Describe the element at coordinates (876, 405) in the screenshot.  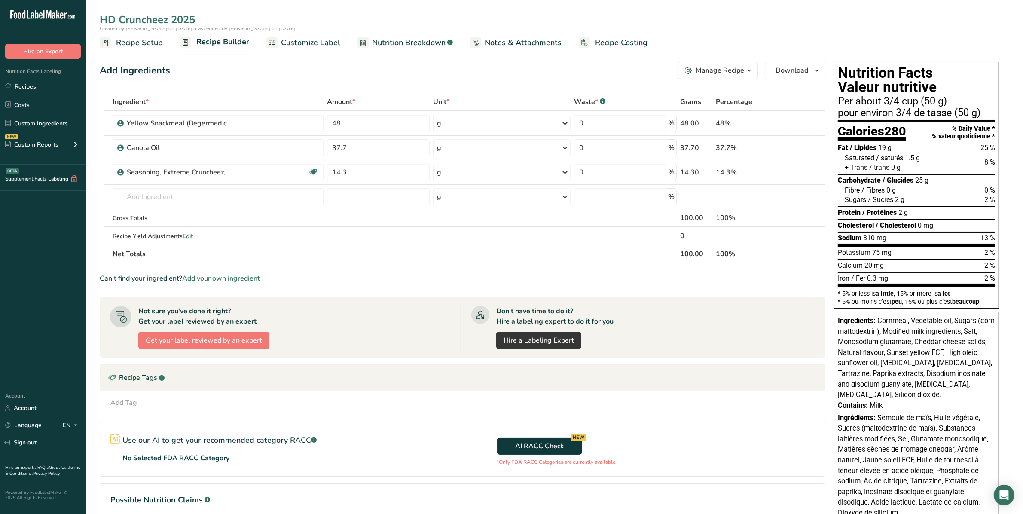
I see `span: Milk` at that location.